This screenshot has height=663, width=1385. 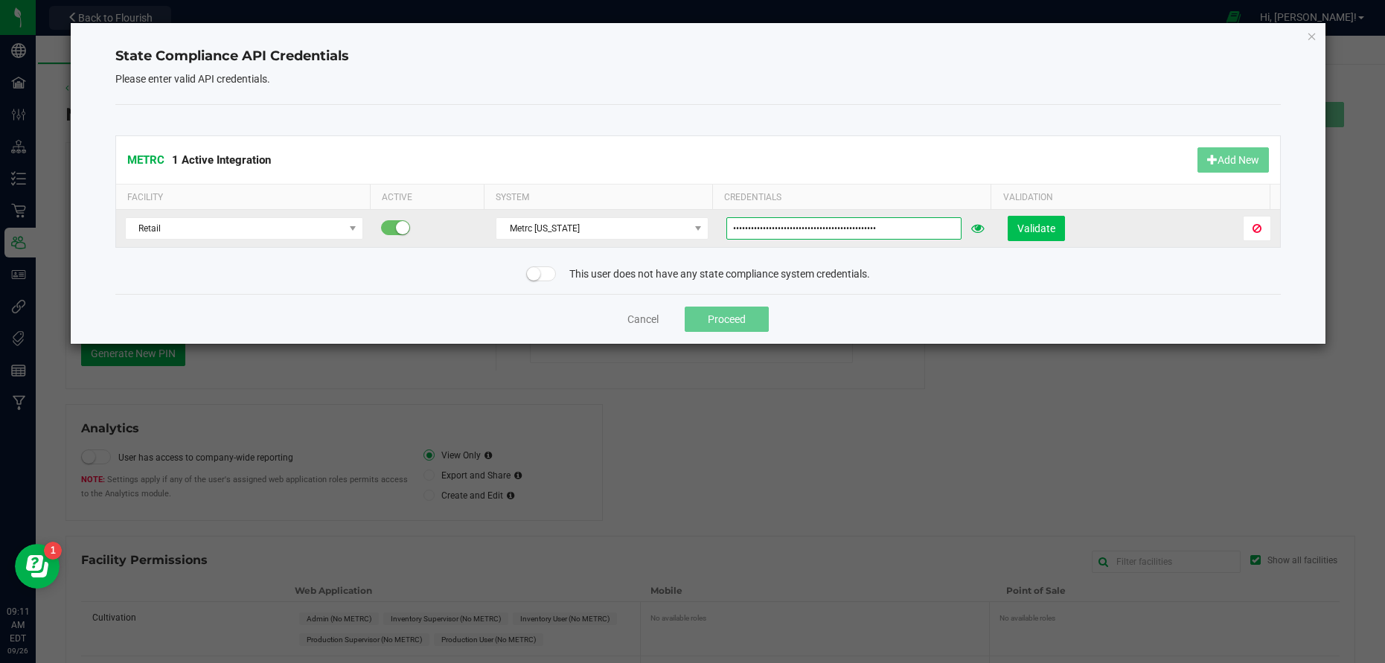 I want to click on button: Cancel, so click(x=643, y=319).